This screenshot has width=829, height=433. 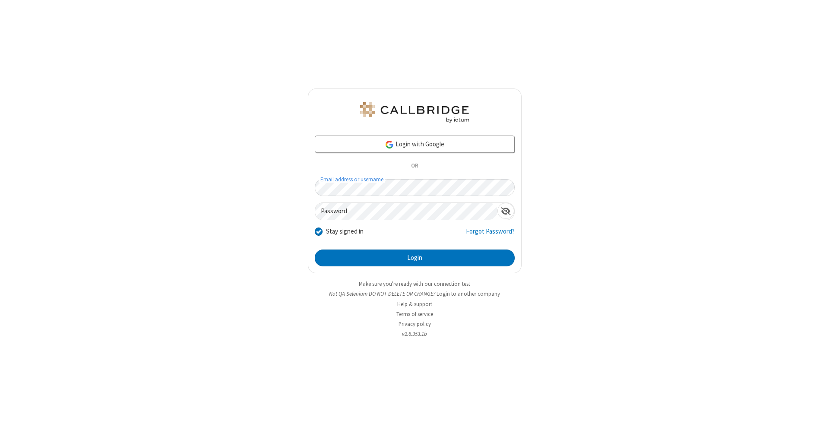 I want to click on button: Login to another company, so click(x=468, y=294).